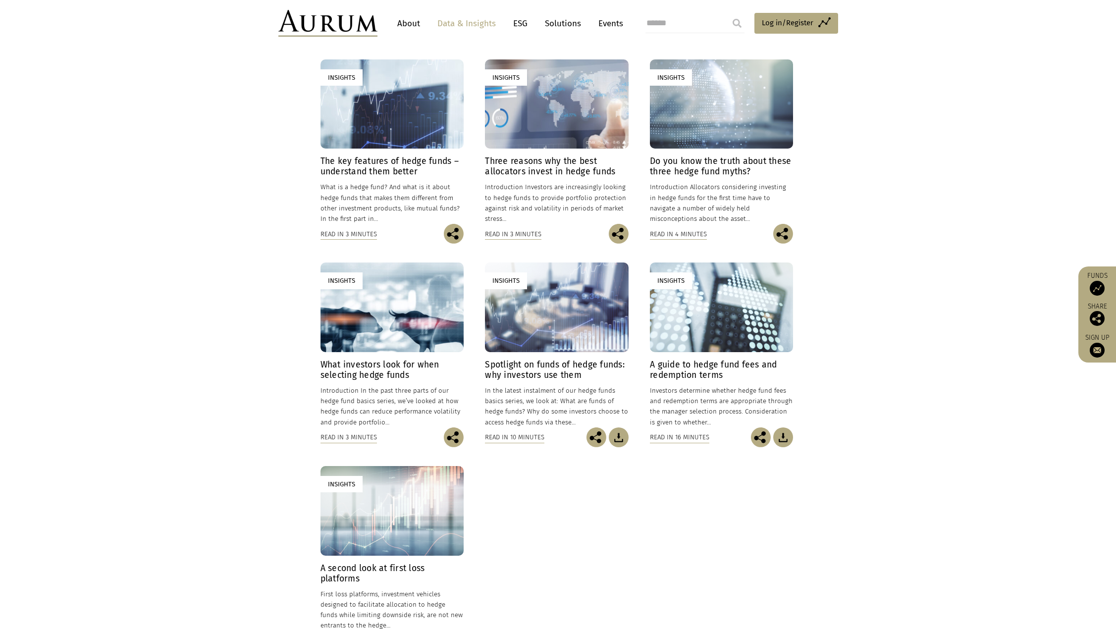  What do you see at coordinates (467, 23) in the screenshot?
I see `a: Data & Insights` at bounding box center [467, 23].